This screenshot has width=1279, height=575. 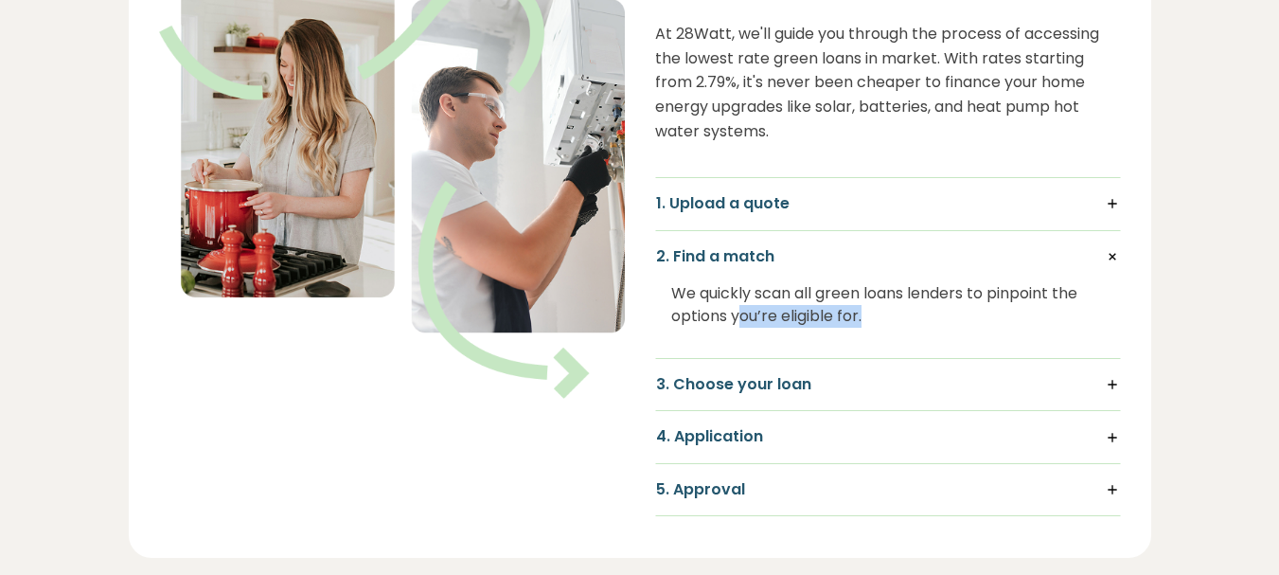 I want to click on h5: 5. Approval, so click(x=888, y=490).